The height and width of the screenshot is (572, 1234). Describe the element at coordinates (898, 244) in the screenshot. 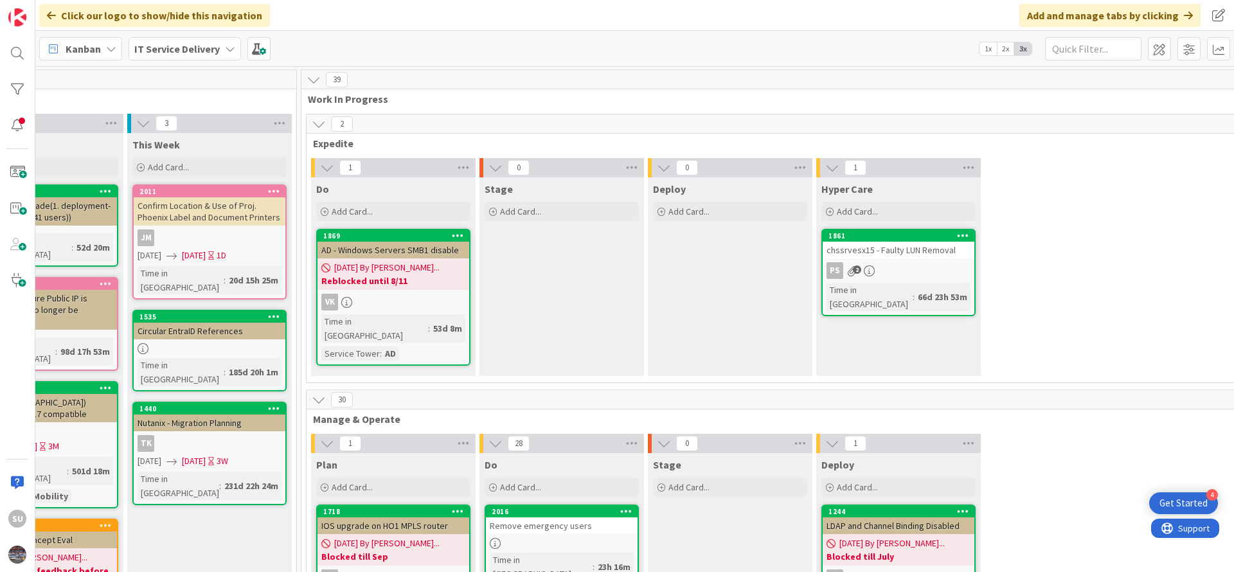

I see `div: 1861chssrvesx15 - Faulty LUN Removal` at that location.